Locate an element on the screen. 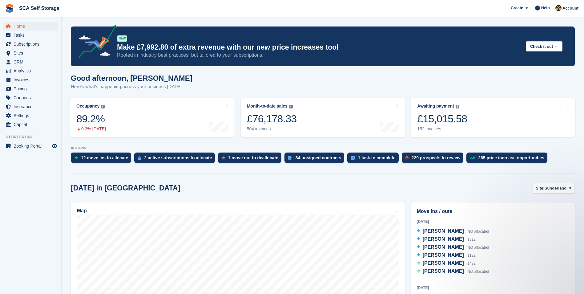  a: Awaiting payment £15,015.58 152 invoices is located at coordinates (494, 117).